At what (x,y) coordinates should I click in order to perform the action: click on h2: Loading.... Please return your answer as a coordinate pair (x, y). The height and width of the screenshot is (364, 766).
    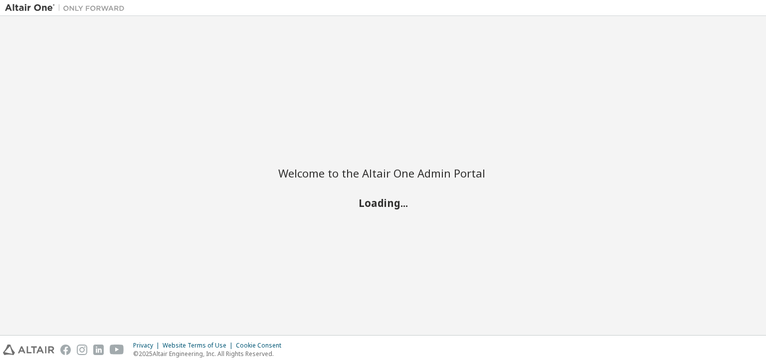
    Looking at the image, I should click on (383, 203).